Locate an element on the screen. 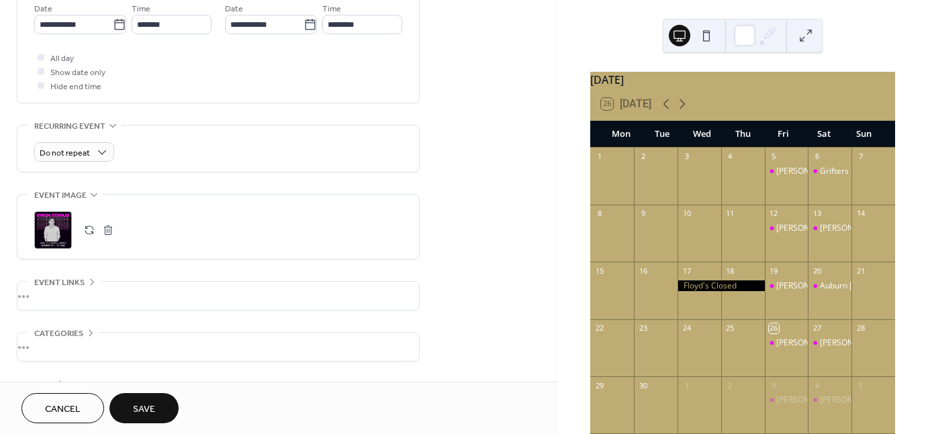 This screenshot has height=434, width=928. div: 20 is located at coordinates (816, 271).